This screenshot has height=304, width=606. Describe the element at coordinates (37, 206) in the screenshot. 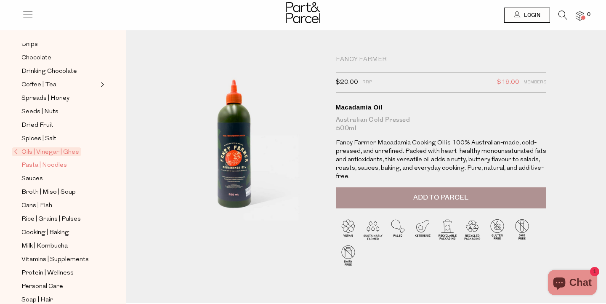

I see `span: Cans | Fish` at that location.